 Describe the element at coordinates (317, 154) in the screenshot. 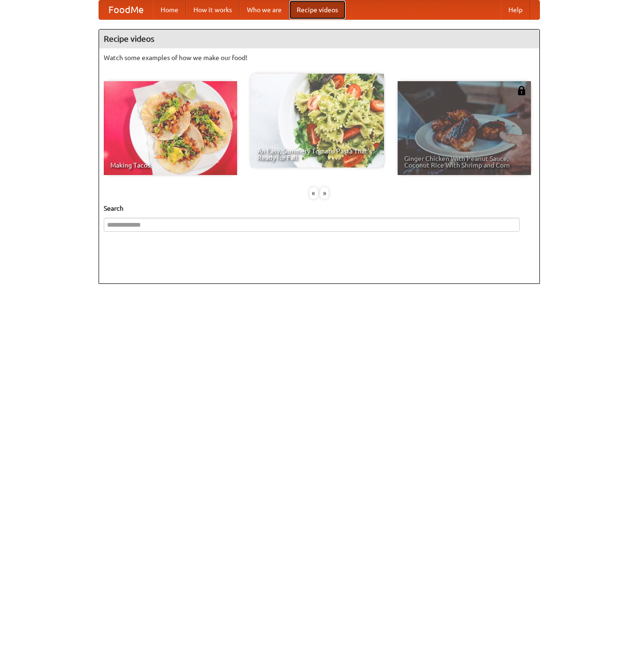

I see `span: An Easy, Summery Tomato Pasta That's Ready for Fall` at that location.